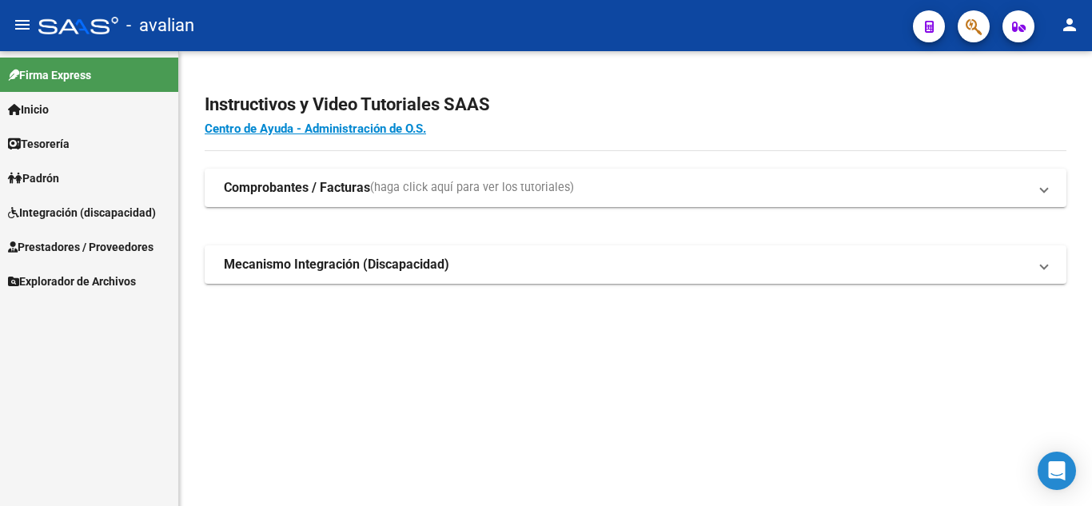 The height and width of the screenshot is (506, 1092). Describe the element at coordinates (160, 26) in the screenshot. I see `span: - avalian` at that location.